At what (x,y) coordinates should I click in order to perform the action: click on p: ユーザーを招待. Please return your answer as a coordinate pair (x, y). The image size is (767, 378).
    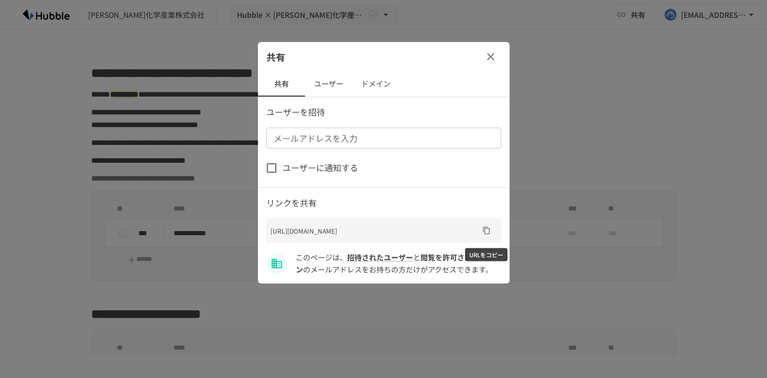
    Looking at the image, I should click on (384, 112).